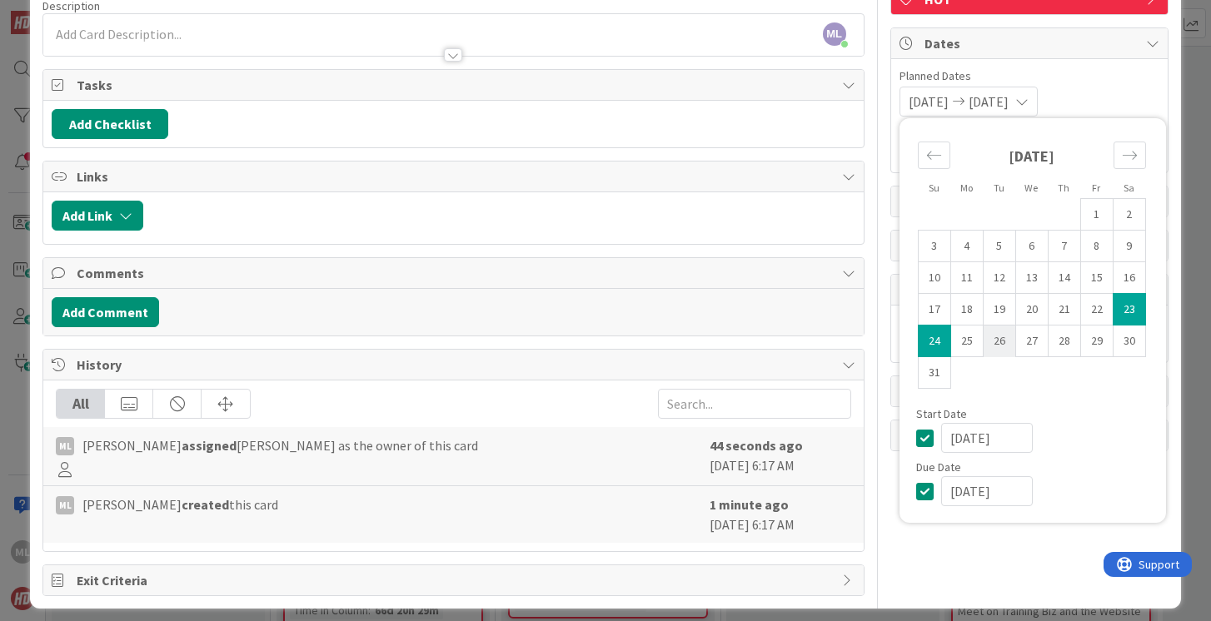 The height and width of the screenshot is (621, 1211). Describe the element at coordinates (1096, 310) in the screenshot. I see `td: Choose Friday, 08/22/2025 12:00 PM as your check-out date. It’s available.` at that location.